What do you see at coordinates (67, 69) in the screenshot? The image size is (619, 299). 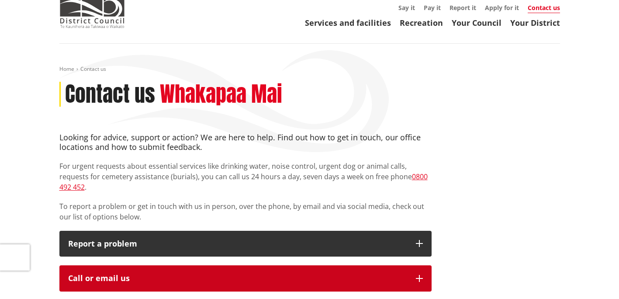 I see `a: Home` at bounding box center [67, 69].